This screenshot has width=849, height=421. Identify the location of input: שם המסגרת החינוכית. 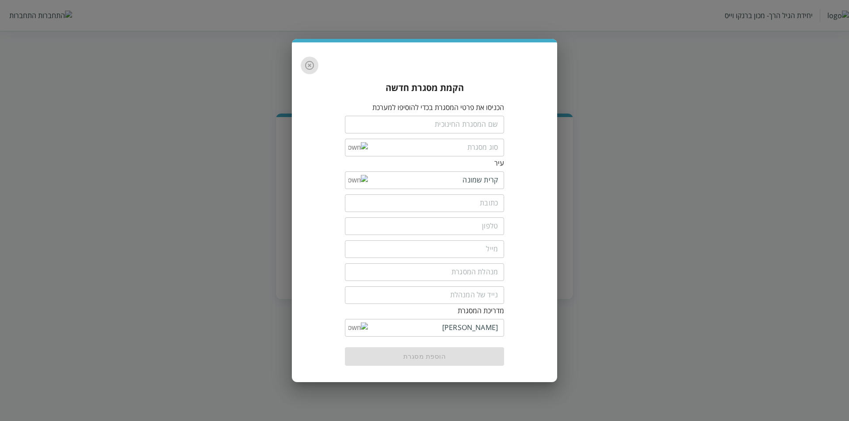
(424, 125).